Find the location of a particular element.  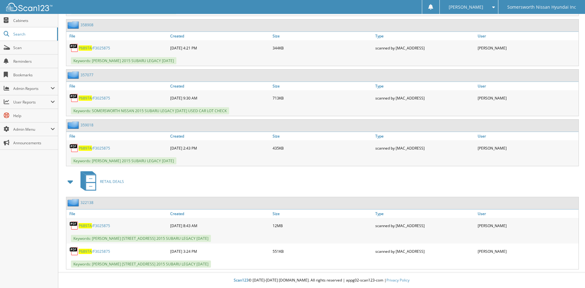

img: scan123-logo-white.svg is located at coordinates (29, 7).